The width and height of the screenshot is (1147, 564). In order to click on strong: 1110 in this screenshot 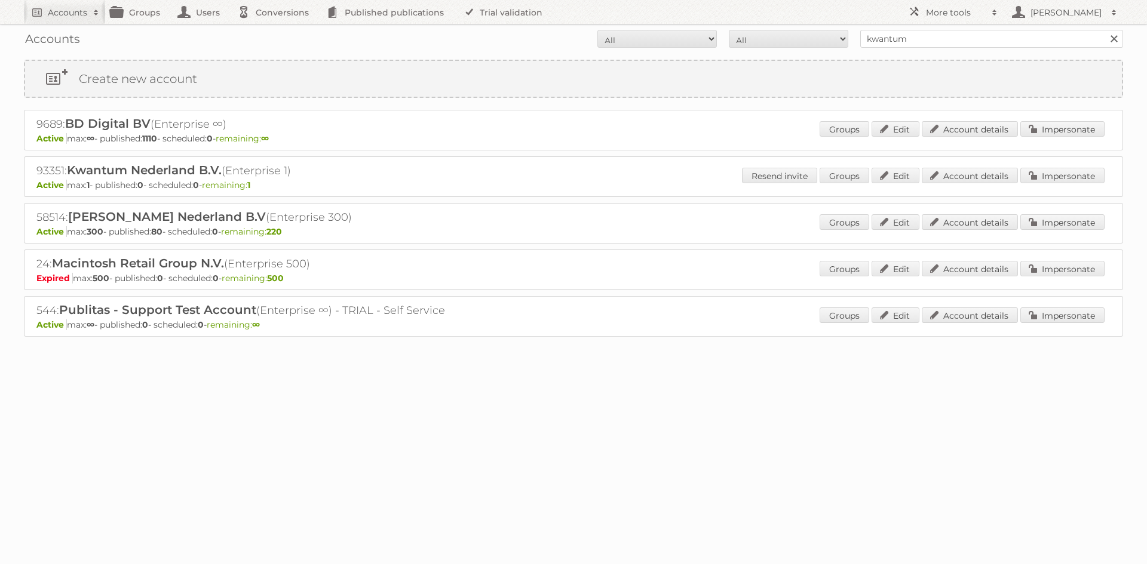, I will do `click(149, 139)`.